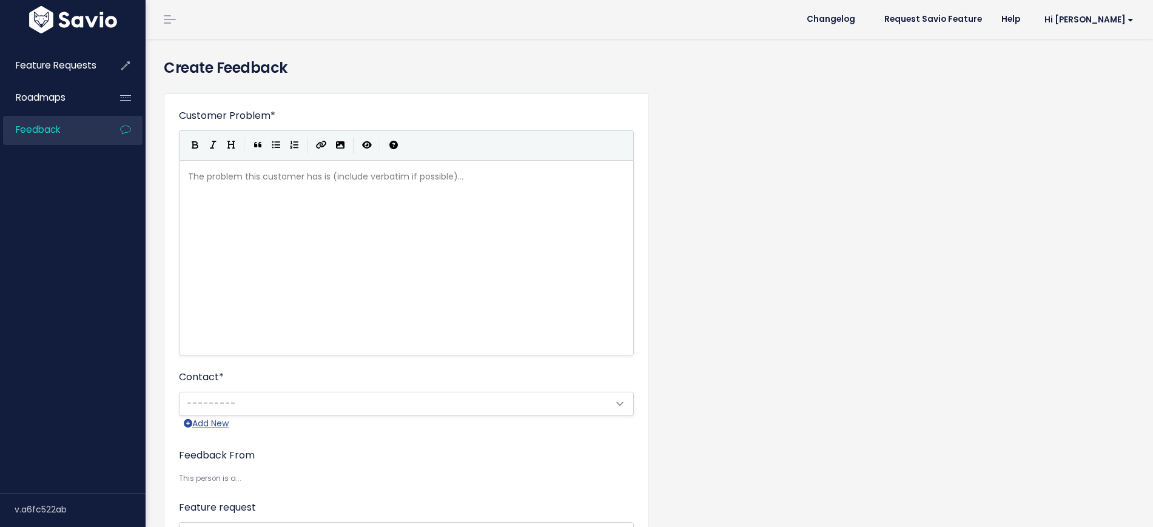 This screenshot has height=527, width=1153. Describe the element at coordinates (56, 65) in the screenshot. I see `span: Feature Requests` at that location.